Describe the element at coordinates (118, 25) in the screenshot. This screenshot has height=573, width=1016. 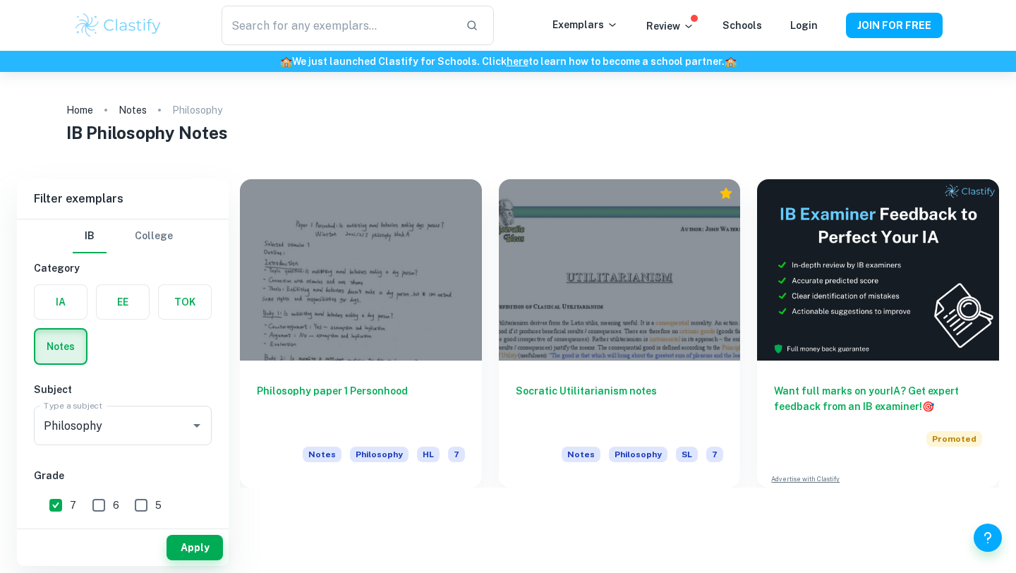
I see `a: Clastify logo` at that location.